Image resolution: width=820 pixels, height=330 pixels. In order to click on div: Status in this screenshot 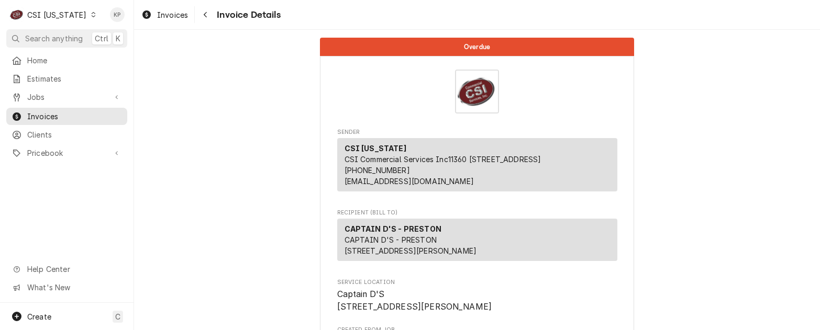, I will do `click(477, 47)`.